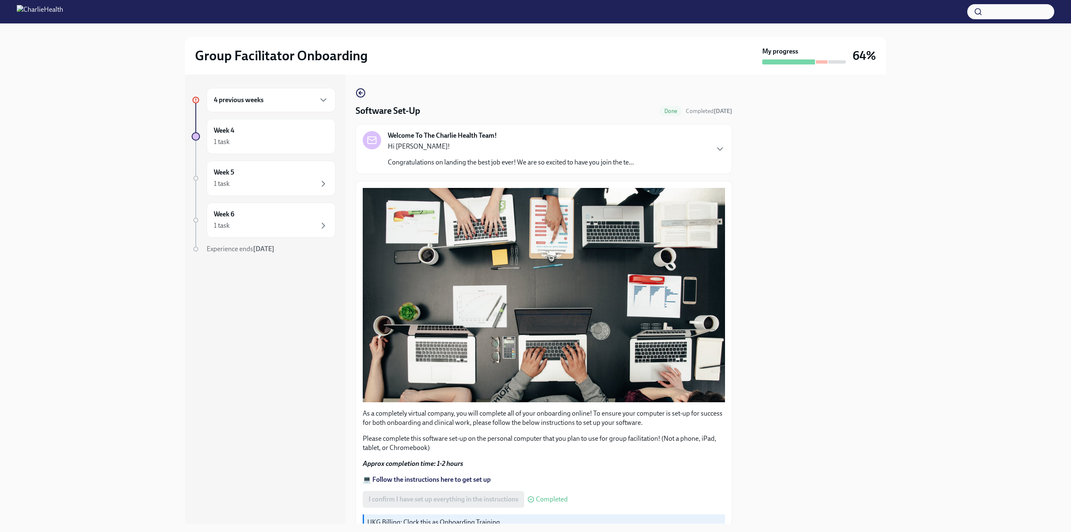 The height and width of the screenshot is (532, 1071). I want to click on h4: Software Set-Up, so click(388, 111).